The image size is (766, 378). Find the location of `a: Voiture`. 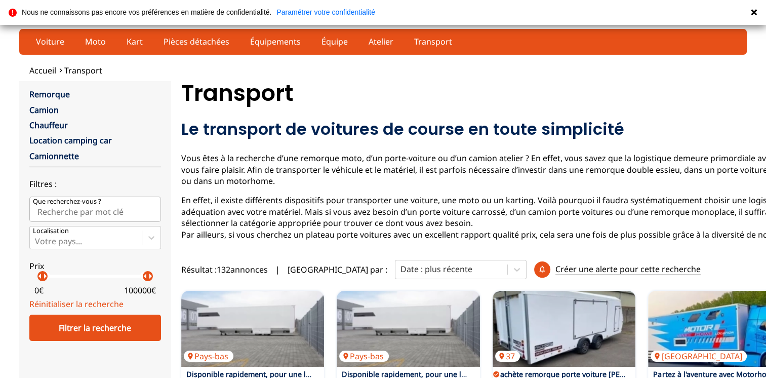

a: Voiture is located at coordinates (50, 42).